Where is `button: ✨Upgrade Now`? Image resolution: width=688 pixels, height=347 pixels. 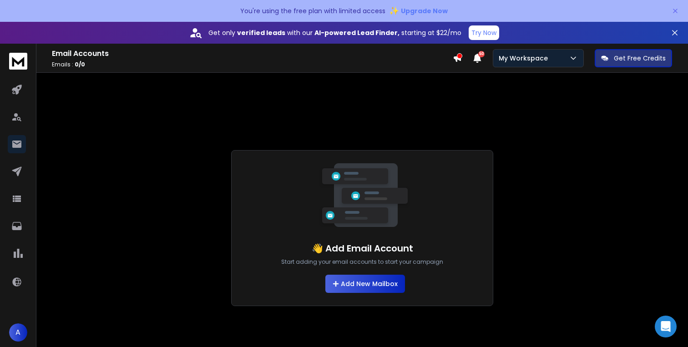
button: ✨Upgrade Now is located at coordinates (418, 11).